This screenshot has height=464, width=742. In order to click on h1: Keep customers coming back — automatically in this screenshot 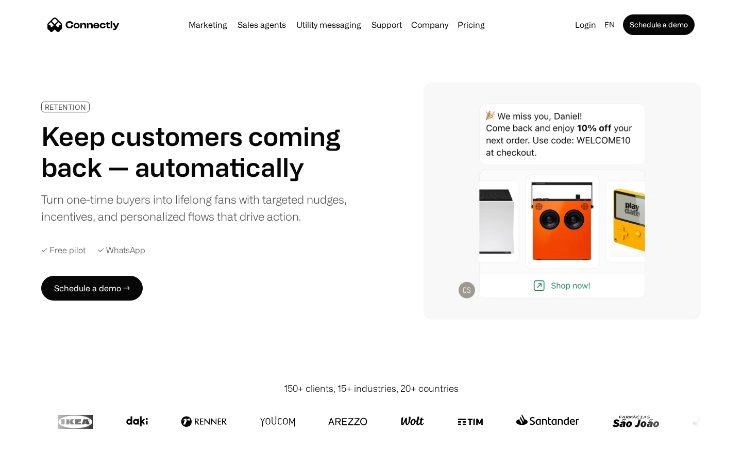, I will do `click(198, 152)`.